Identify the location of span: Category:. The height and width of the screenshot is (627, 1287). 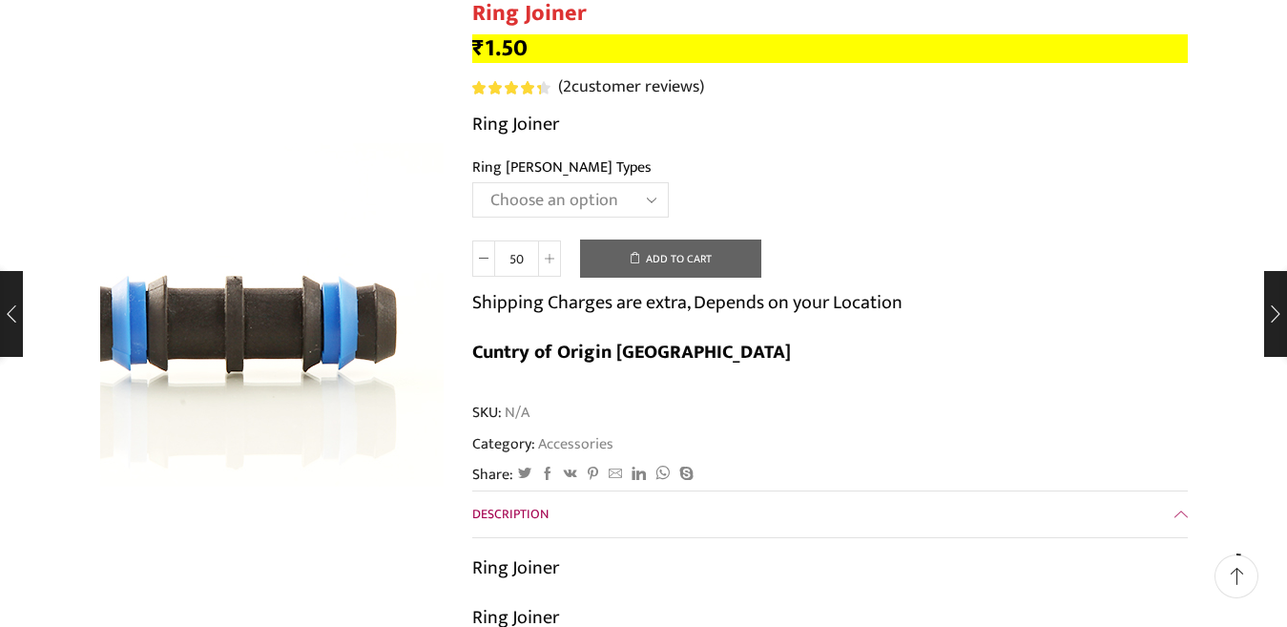
(543, 444).